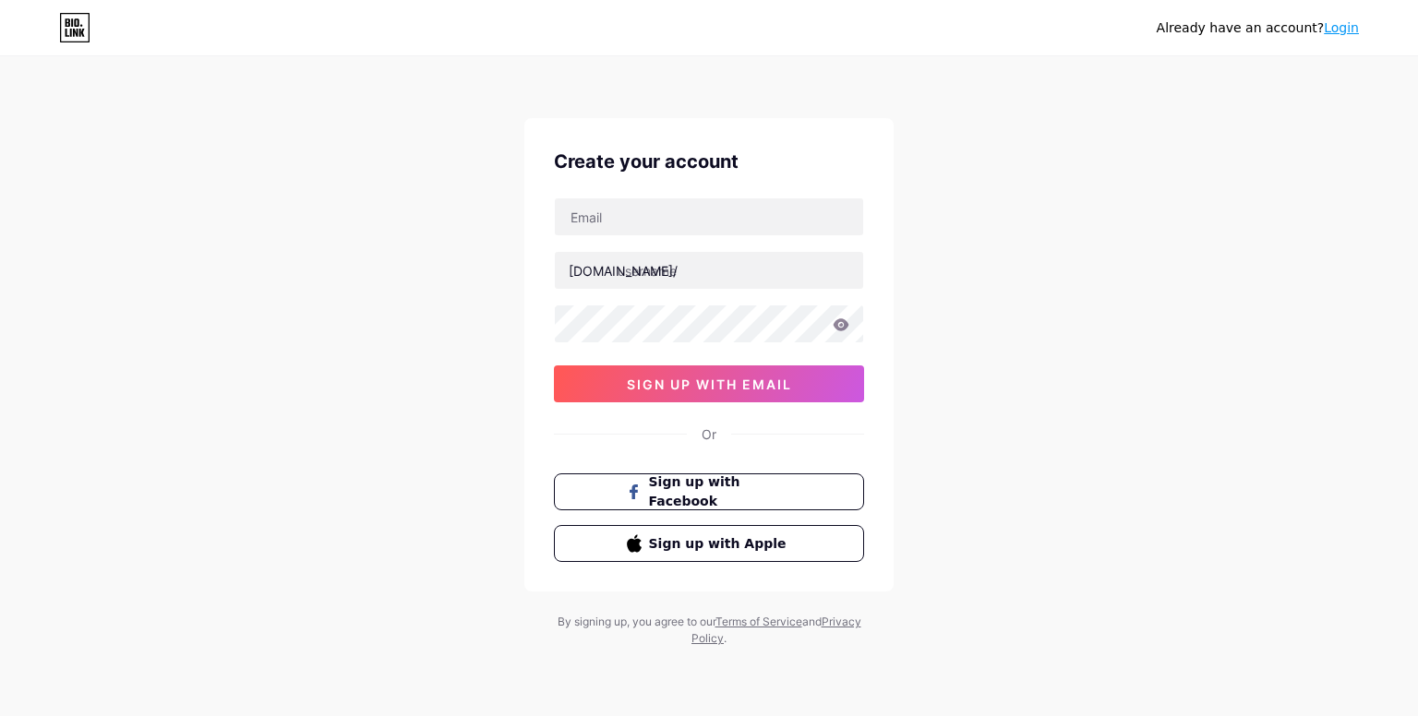  Describe the element at coordinates (709, 162) in the screenshot. I see `div: Create your account` at that location.